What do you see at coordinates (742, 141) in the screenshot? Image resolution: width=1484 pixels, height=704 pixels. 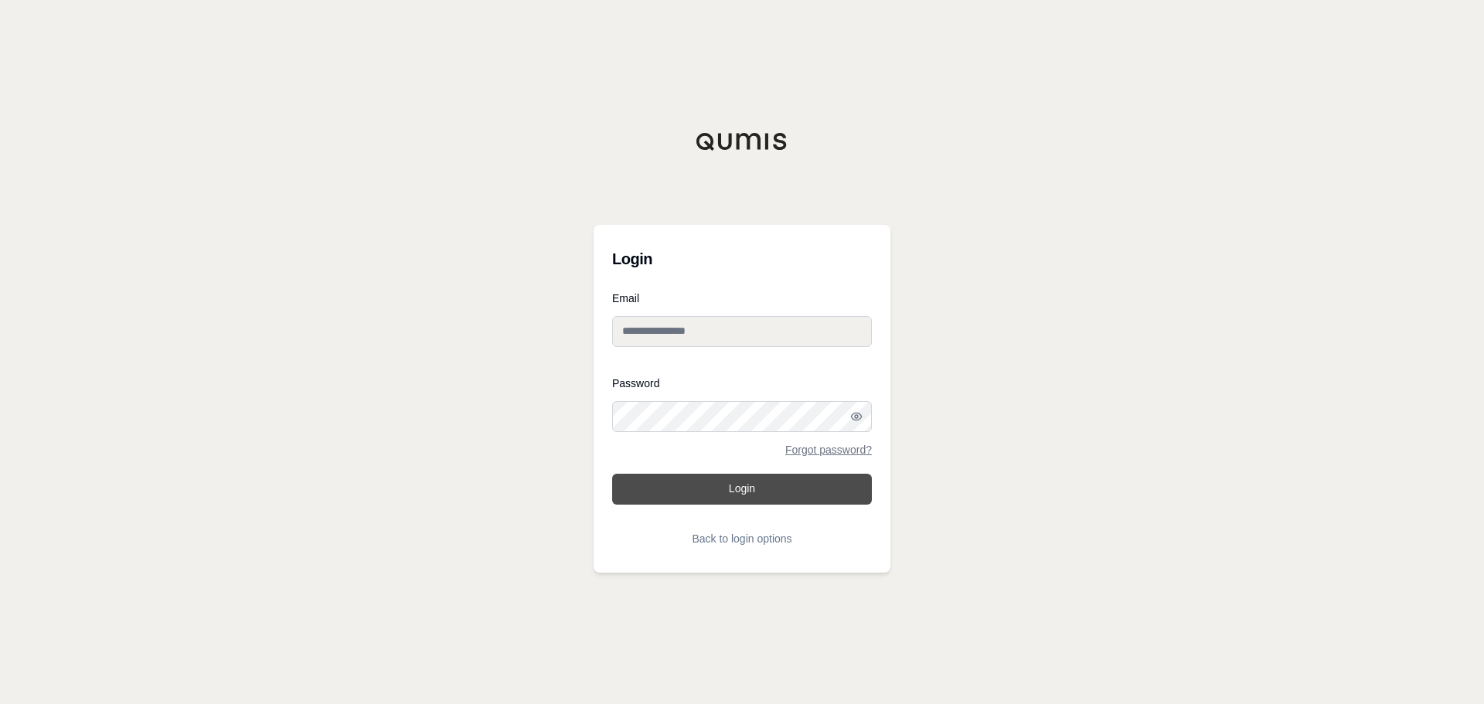 I see `img: Qumis` at bounding box center [742, 141].